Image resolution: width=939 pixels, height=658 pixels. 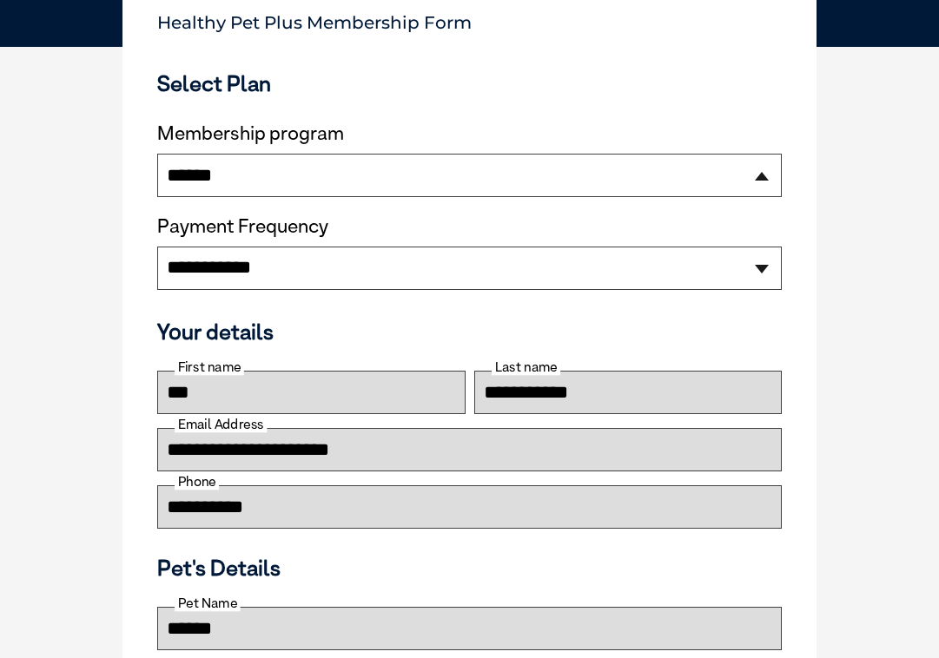 What do you see at coordinates (469, 83) in the screenshot?
I see `h3: Select Plan` at bounding box center [469, 83].